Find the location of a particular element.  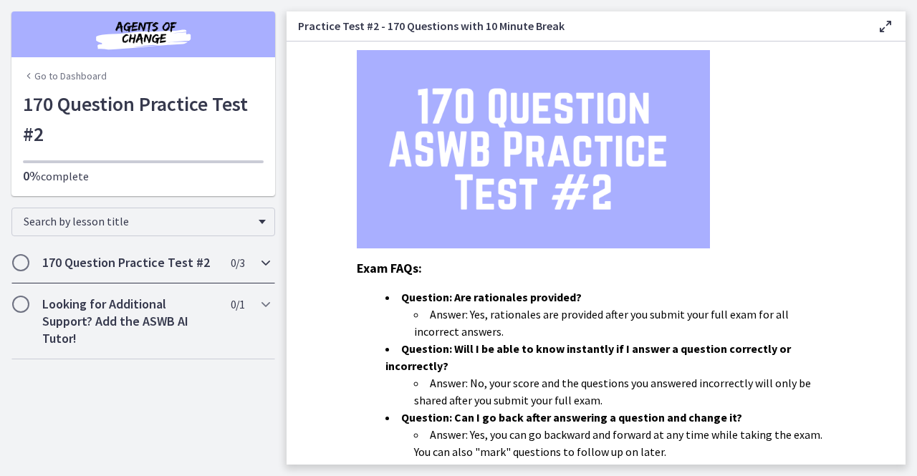

h2: 170 Question Practice Test #2 is located at coordinates (130, 263).